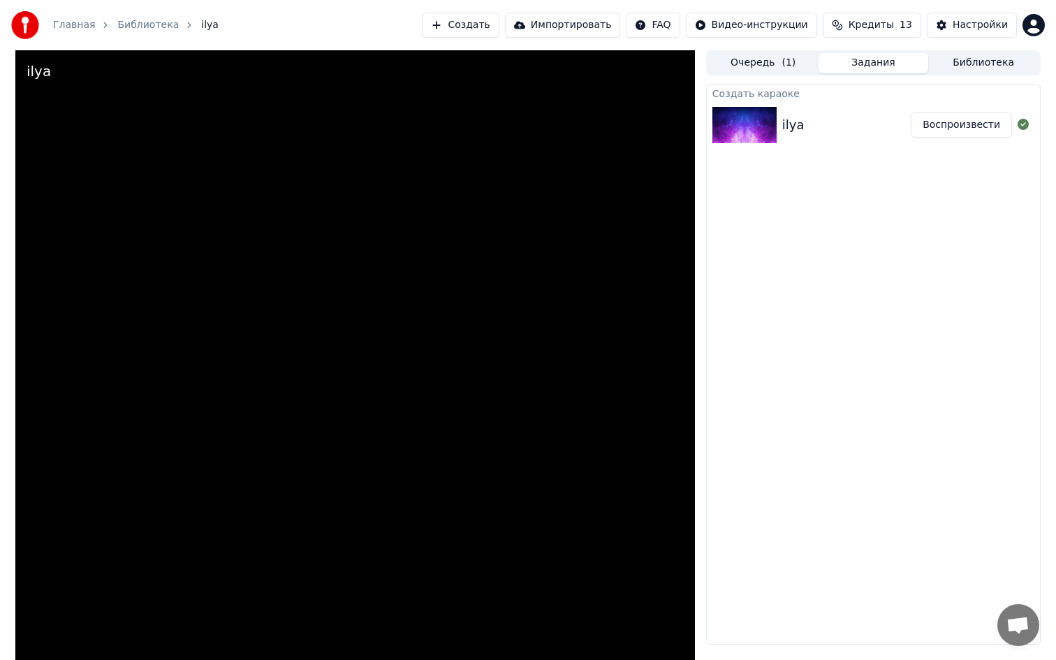 The height and width of the screenshot is (660, 1056). What do you see at coordinates (789, 63) in the screenshot?
I see `span: ( 1 )` at bounding box center [789, 63].